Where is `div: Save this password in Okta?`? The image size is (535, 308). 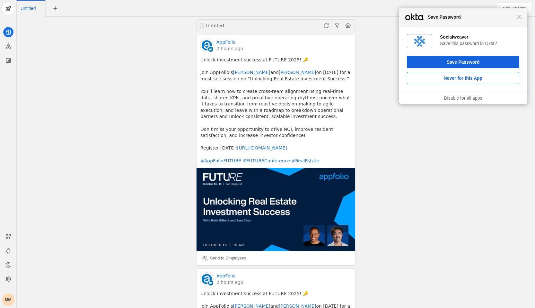
div: Save this password in Okta? is located at coordinates (480, 43).